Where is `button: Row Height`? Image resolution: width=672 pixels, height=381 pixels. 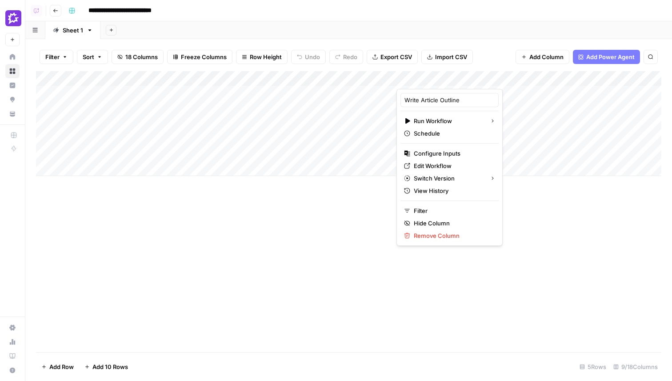 button: Row Height is located at coordinates (262, 57).